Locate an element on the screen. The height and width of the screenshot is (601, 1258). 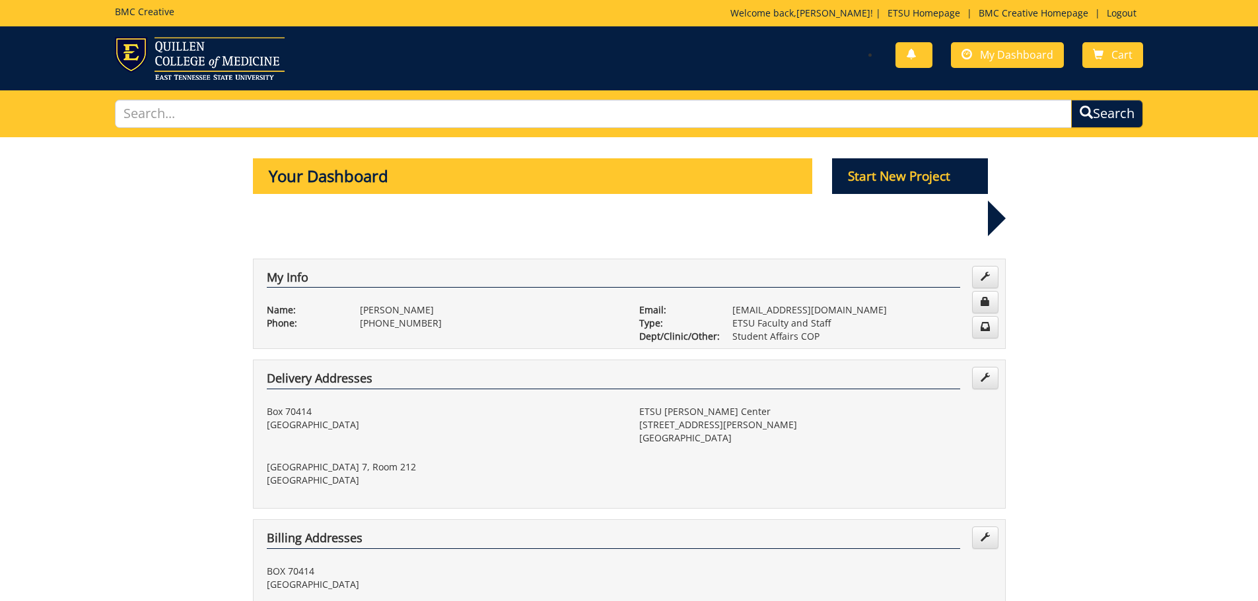
p: Dept/Clinic/Other: is located at coordinates (675, 337).